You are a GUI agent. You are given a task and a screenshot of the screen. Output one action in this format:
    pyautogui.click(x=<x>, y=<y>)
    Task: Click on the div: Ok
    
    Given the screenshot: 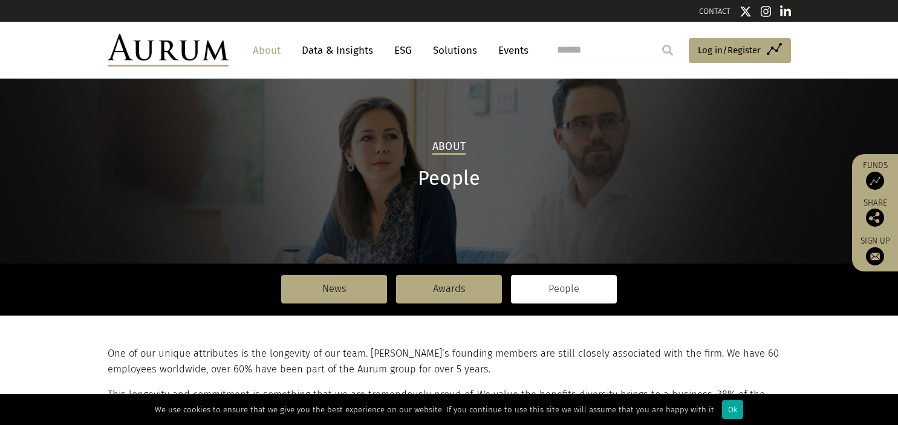 What is the action you would take?
    pyautogui.click(x=732, y=409)
    